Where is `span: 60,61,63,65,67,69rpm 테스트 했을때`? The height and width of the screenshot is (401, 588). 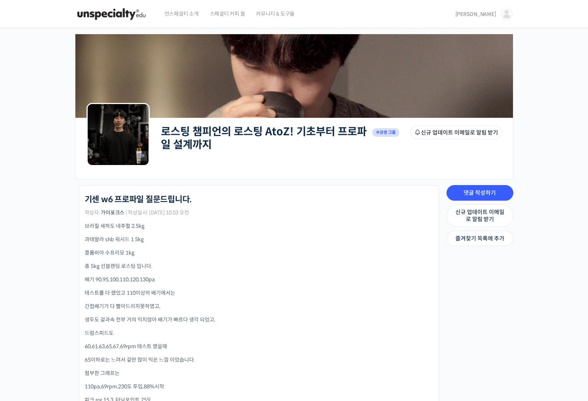 span: 60,61,63,65,67,69rpm 테스트 했을때 is located at coordinates (126, 346).